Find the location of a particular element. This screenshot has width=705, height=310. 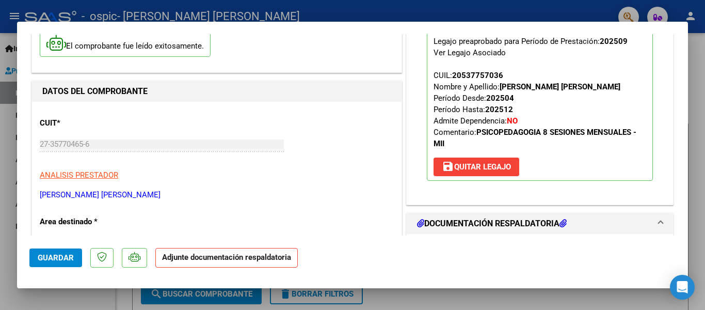

p: El comprobante fue leído exitosamente. is located at coordinates (125, 44).